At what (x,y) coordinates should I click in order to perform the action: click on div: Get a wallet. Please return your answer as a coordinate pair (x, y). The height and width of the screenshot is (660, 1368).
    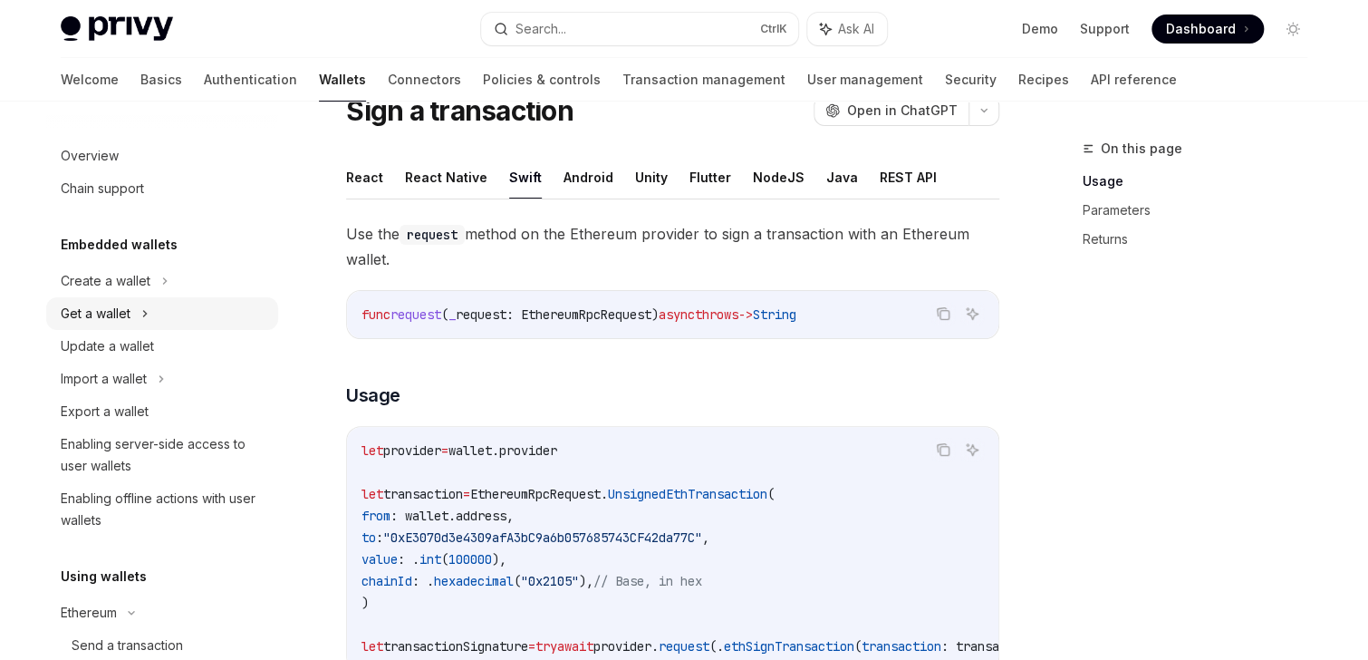
    Looking at the image, I should click on (95, 313).